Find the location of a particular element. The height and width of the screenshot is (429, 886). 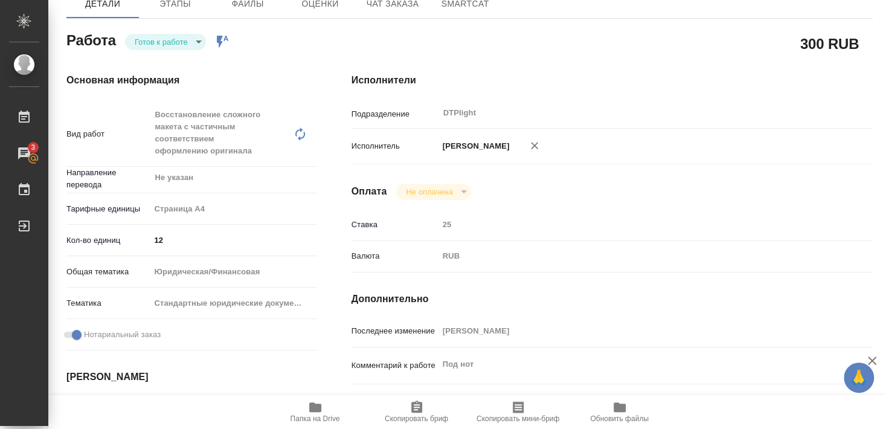

a: 3 is located at coordinates (24, 153).